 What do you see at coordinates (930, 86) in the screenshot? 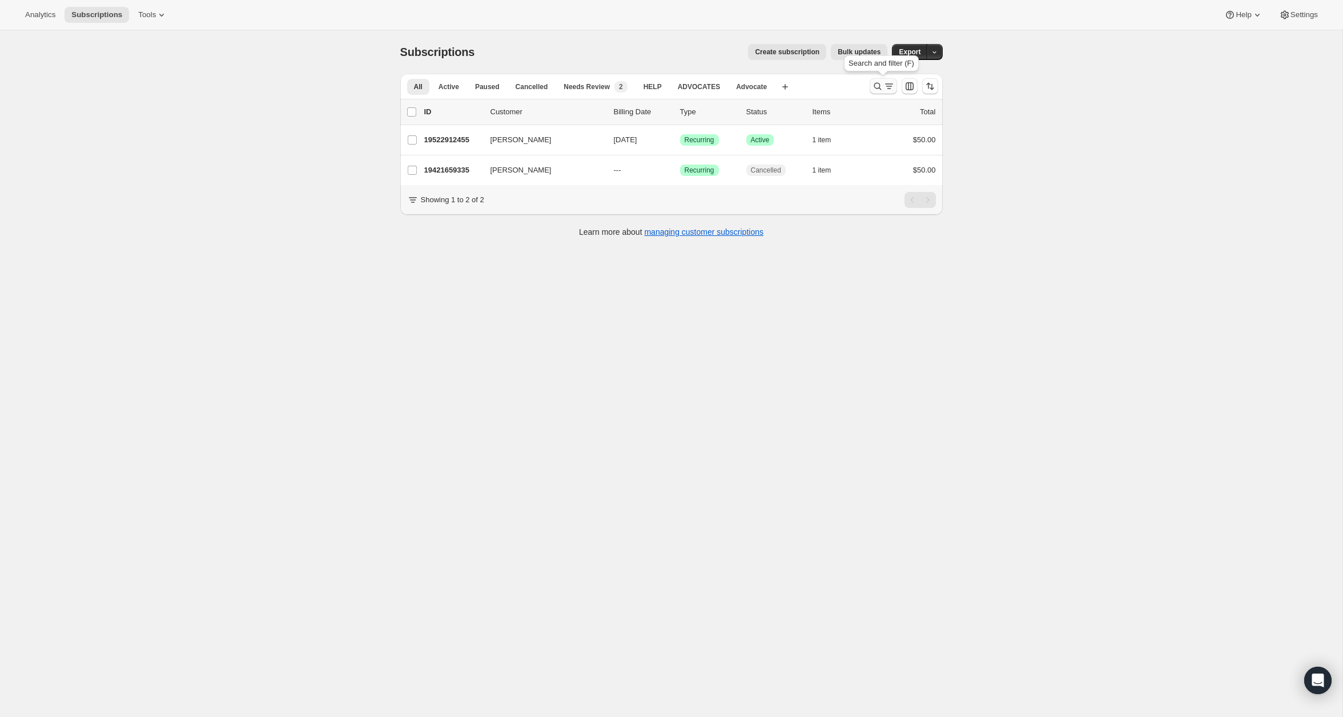
I see `button: Sort the results` at bounding box center [930, 86].